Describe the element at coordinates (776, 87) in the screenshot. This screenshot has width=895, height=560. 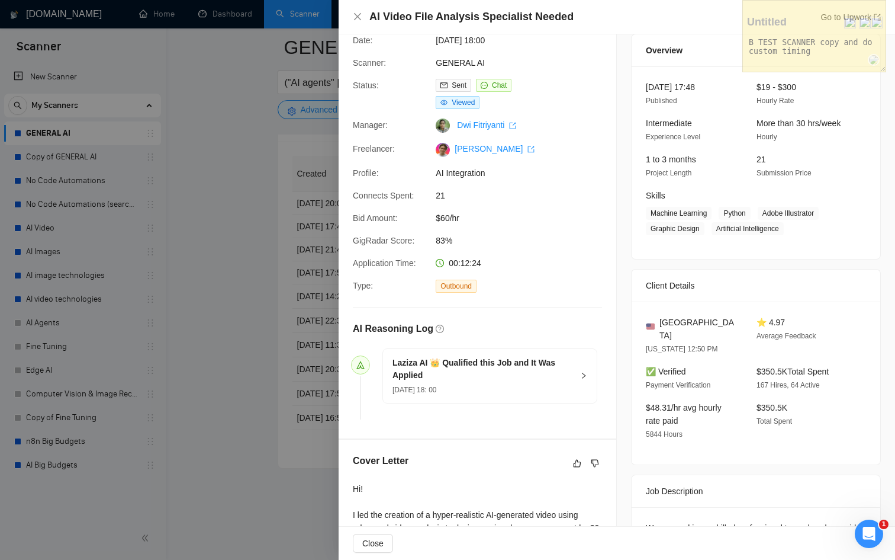
I see `span: $19 - $300` at that location.